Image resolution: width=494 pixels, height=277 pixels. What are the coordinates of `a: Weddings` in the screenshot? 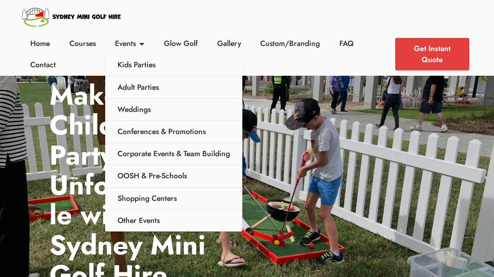 It's located at (174, 110).